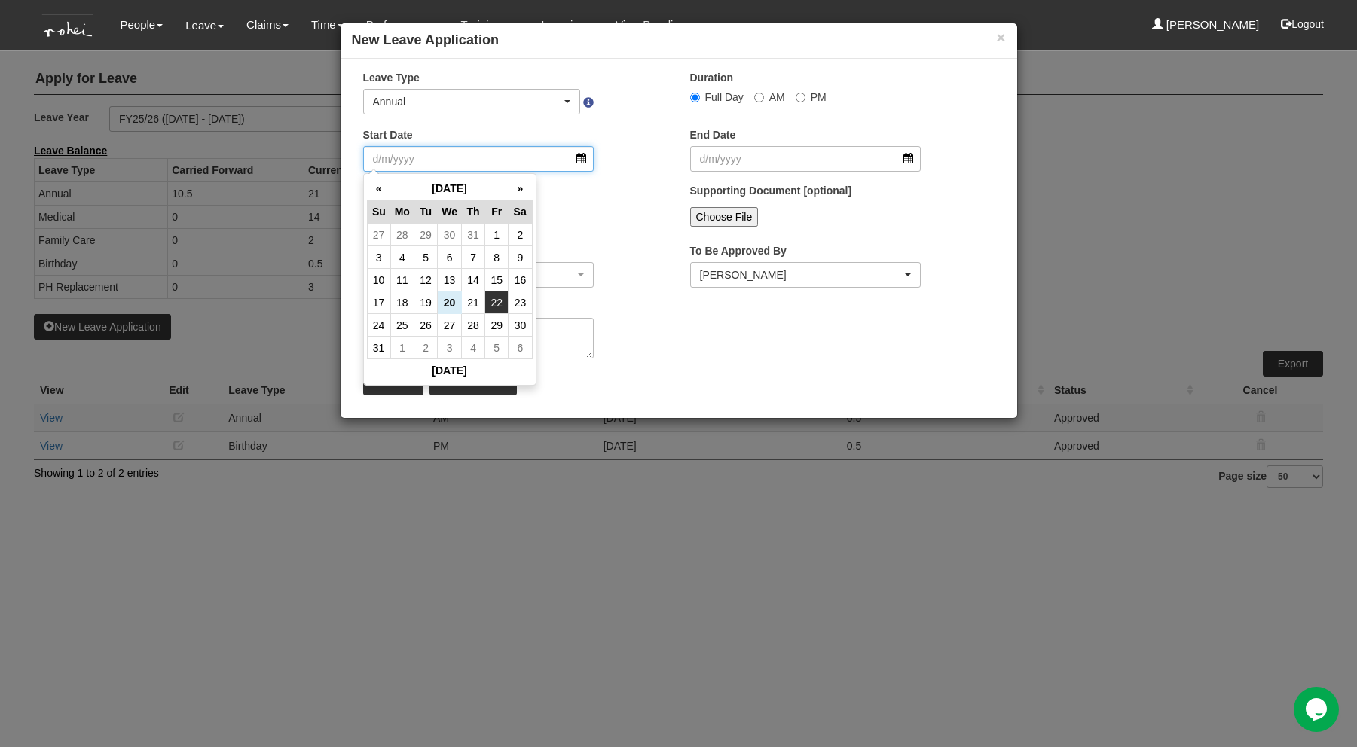 The height and width of the screenshot is (747, 1357). Describe the element at coordinates (378, 303) in the screenshot. I see `td: 17` at that location.